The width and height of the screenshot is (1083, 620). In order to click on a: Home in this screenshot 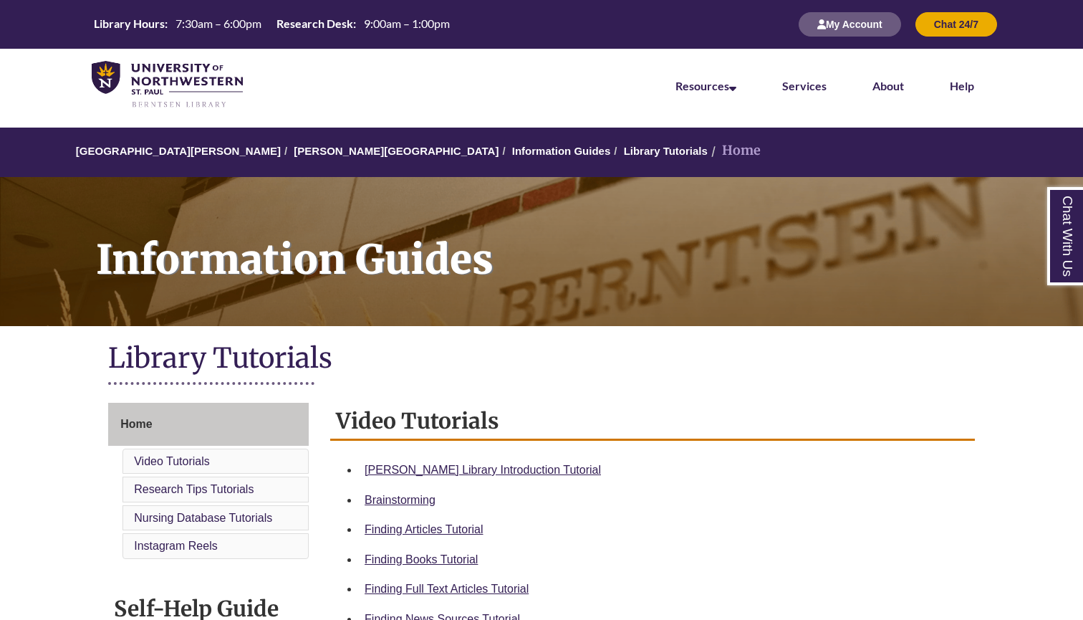, I will do `click(209, 424)`.